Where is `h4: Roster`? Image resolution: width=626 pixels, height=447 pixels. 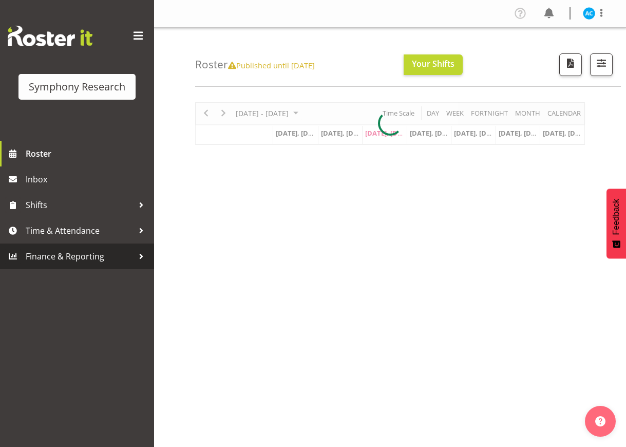
h4: Roster is located at coordinates (255, 64).